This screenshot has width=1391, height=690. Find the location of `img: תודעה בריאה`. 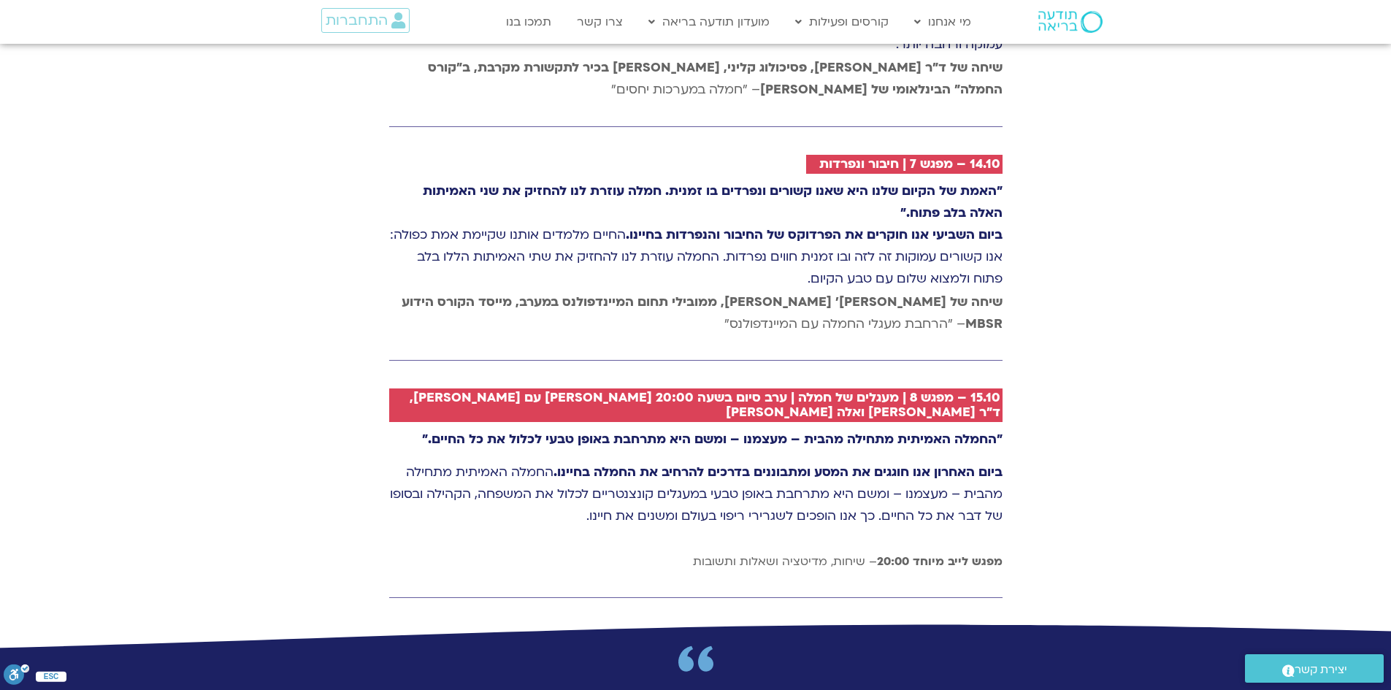

img: תודעה בריאה is located at coordinates (1071, 22).